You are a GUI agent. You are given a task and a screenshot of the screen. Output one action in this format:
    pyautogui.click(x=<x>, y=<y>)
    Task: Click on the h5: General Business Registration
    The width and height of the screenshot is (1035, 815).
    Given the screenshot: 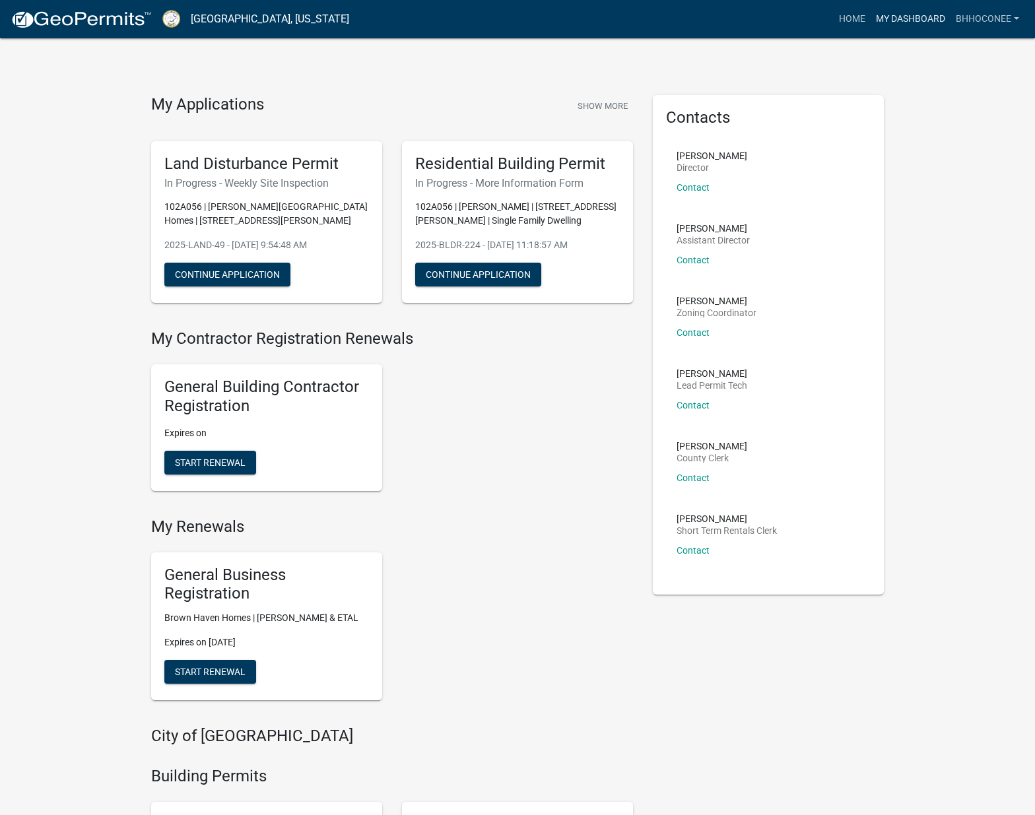 What is the action you would take?
    pyautogui.click(x=267, y=585)
    